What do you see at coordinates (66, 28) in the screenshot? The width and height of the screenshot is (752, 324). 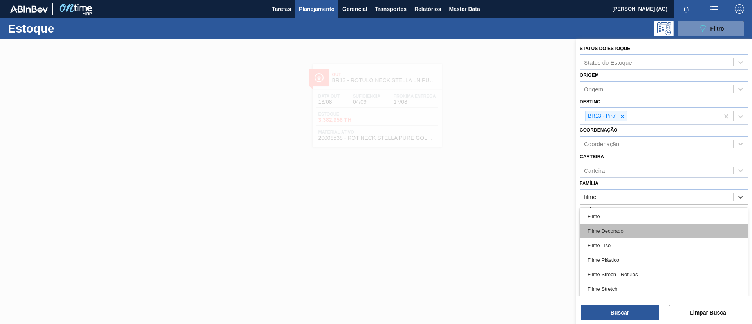 I see `h1: Estoque` at bounding box center [66, 28].